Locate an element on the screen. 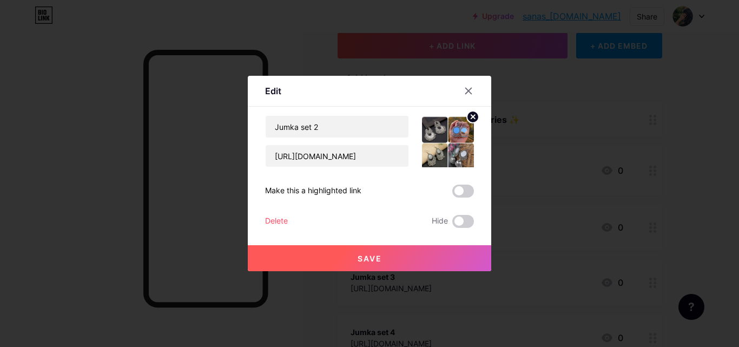 Image resolution: width=739 pixels, height=347 pixels. span: Hide is located at coordinates (440, 221).